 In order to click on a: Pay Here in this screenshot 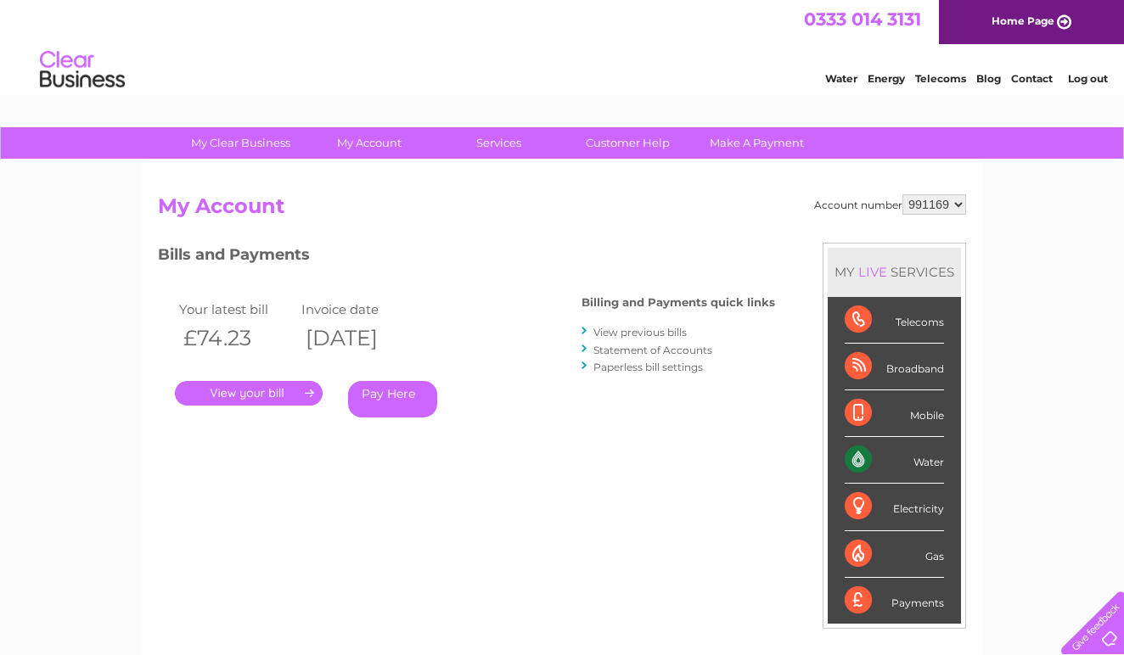, I will do `click(392, 399)`.